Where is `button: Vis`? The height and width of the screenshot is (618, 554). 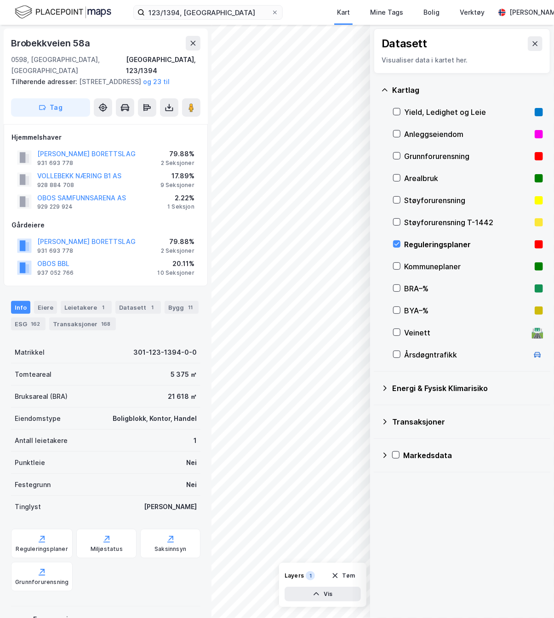
button: Vis is located at coordinates (323, 594).